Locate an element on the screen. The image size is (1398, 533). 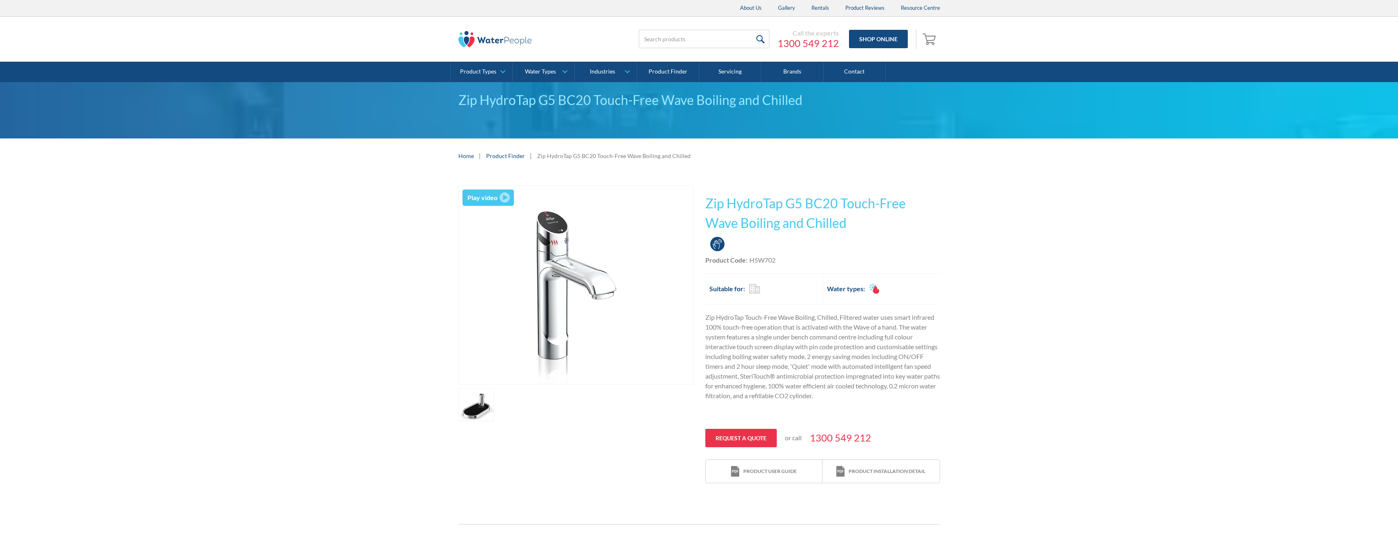
div: H5W702 is located at coordinates (763, 260).